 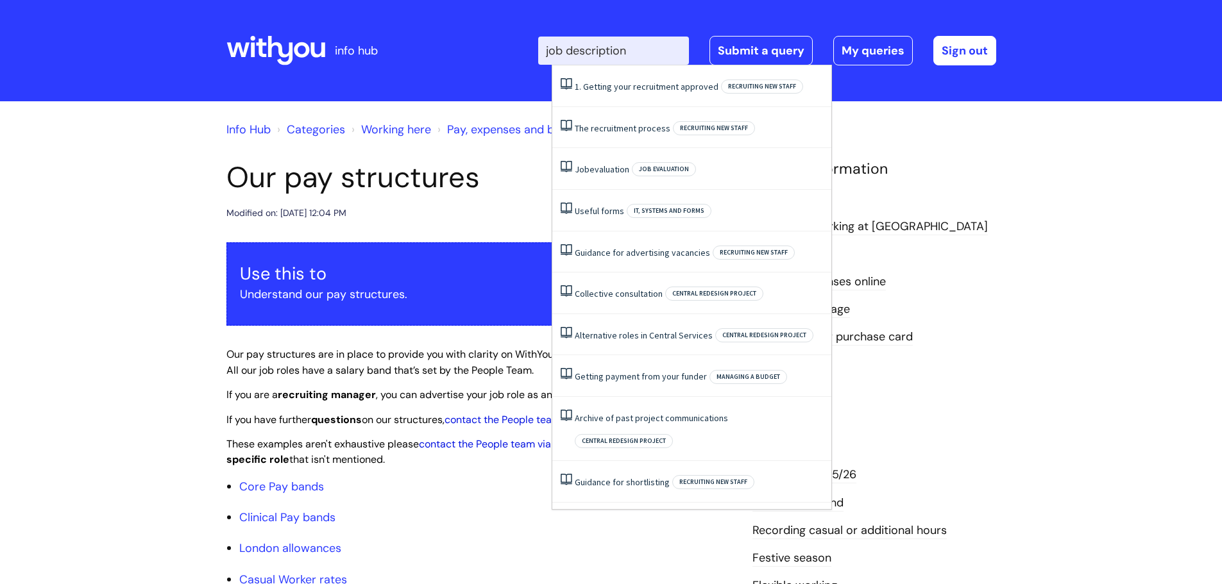 I want to click on a: Recording casual or additional hours, so click(x=849, y=531).